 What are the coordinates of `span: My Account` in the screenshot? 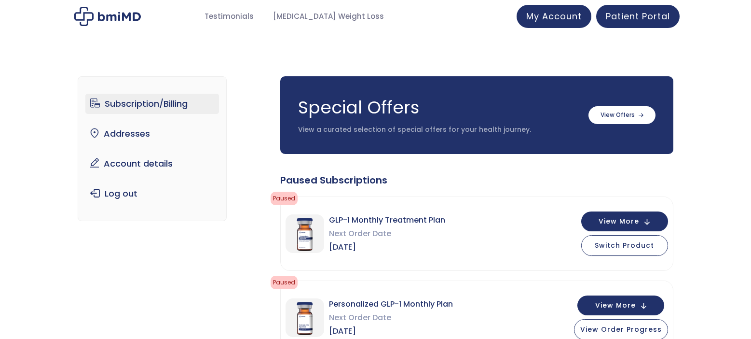 It's located at (554, 16).